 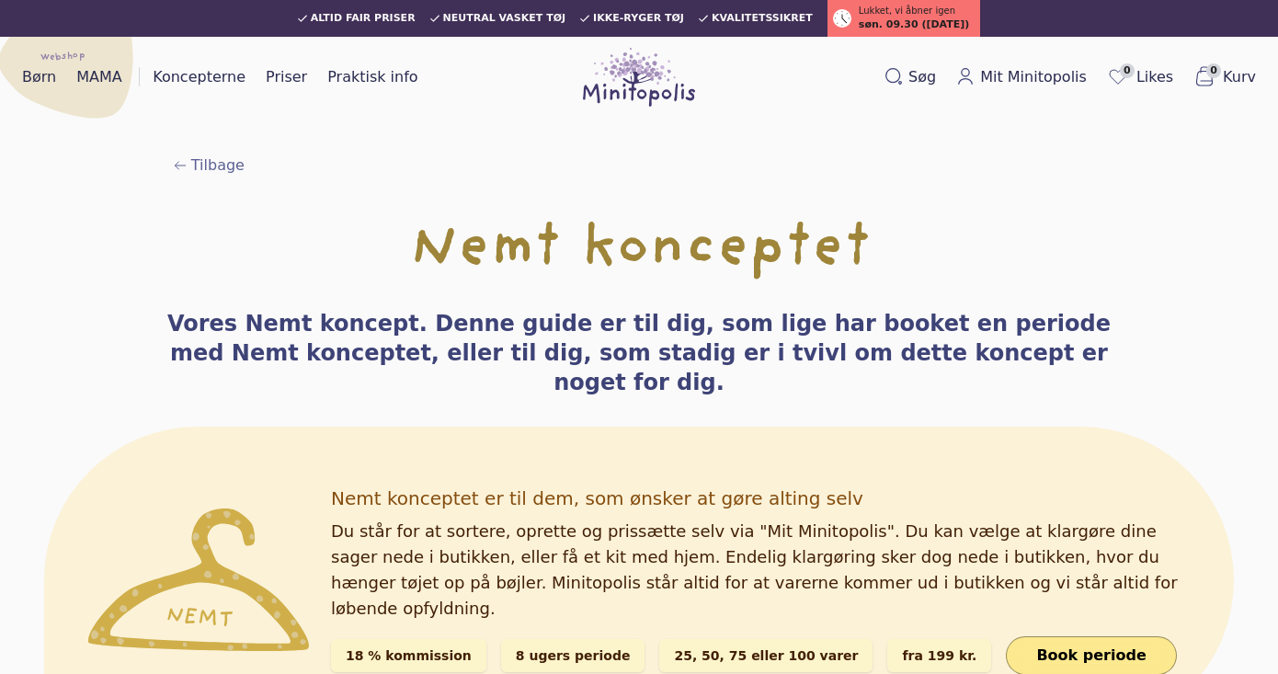 What do you see at coordinates (762, 18) in the screenshot?
I see `span: Kvalitetssikret` at bounding box center [762, 18].